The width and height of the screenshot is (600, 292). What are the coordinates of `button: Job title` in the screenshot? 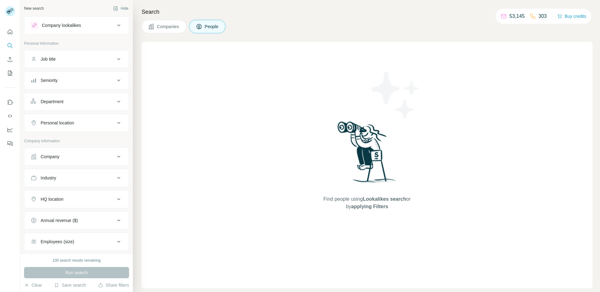 It's located at (77, 59).